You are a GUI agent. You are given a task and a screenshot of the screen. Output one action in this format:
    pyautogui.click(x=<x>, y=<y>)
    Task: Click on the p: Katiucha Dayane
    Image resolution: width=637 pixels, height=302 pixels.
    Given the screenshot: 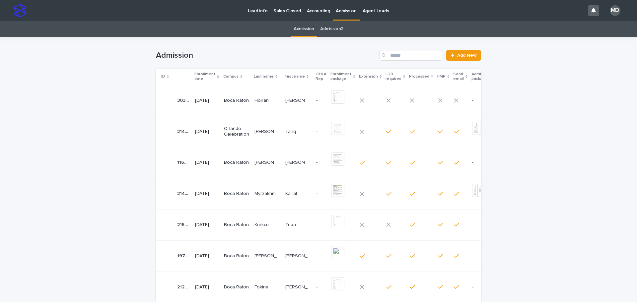 What is the action you would take?
    pyautogui.click(x=299, y=256)
    